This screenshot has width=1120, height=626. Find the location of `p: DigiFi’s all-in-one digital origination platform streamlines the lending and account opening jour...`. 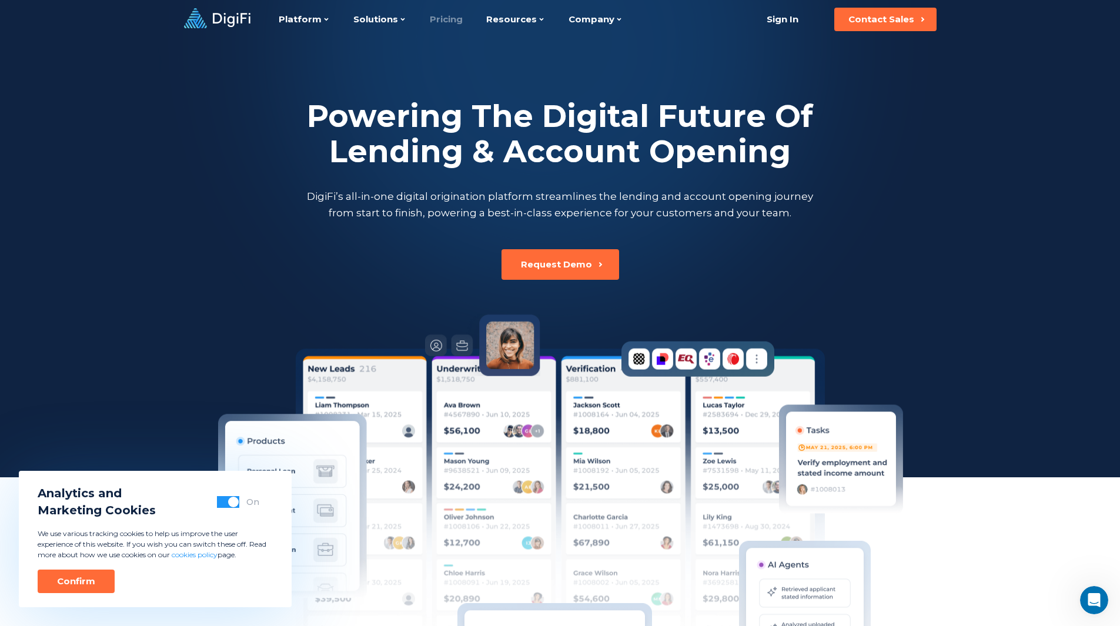

p: DigiFi’s all-in-one digital origination platform streamlines the lending and account opening jour... is located at coordinates (561, 205).